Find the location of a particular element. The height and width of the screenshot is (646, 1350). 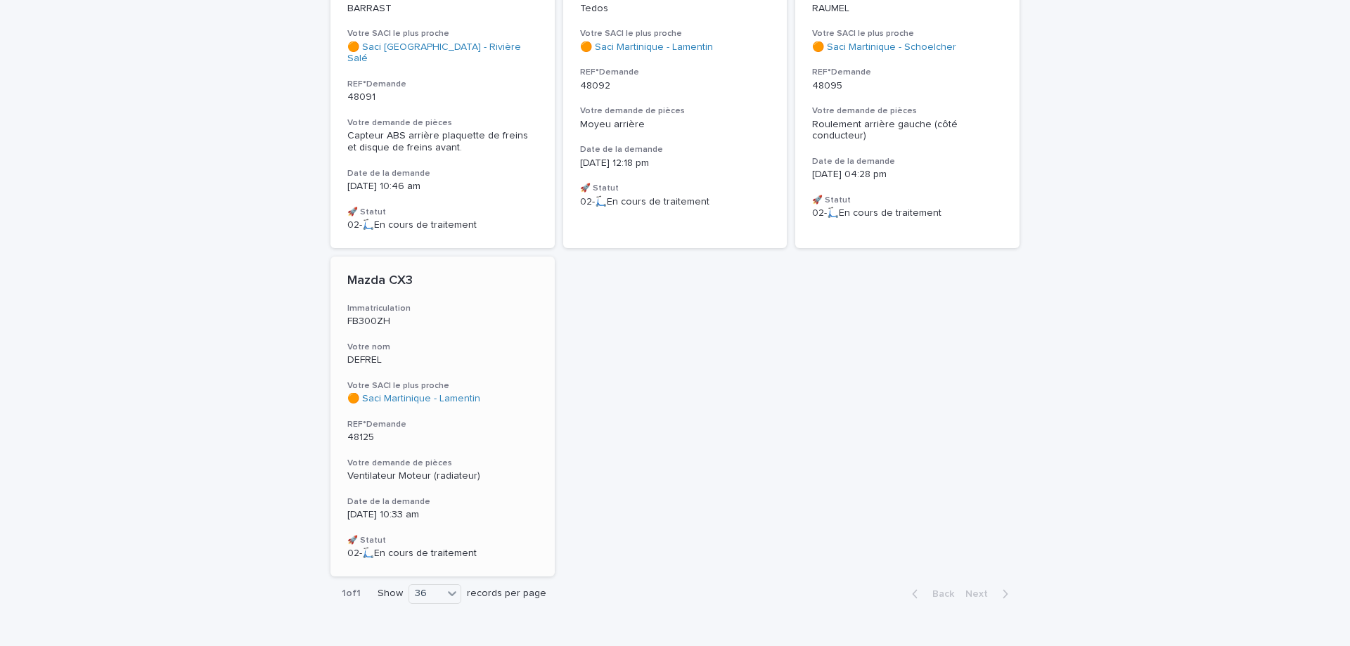

span: Next is located at coordinates (981, 594).